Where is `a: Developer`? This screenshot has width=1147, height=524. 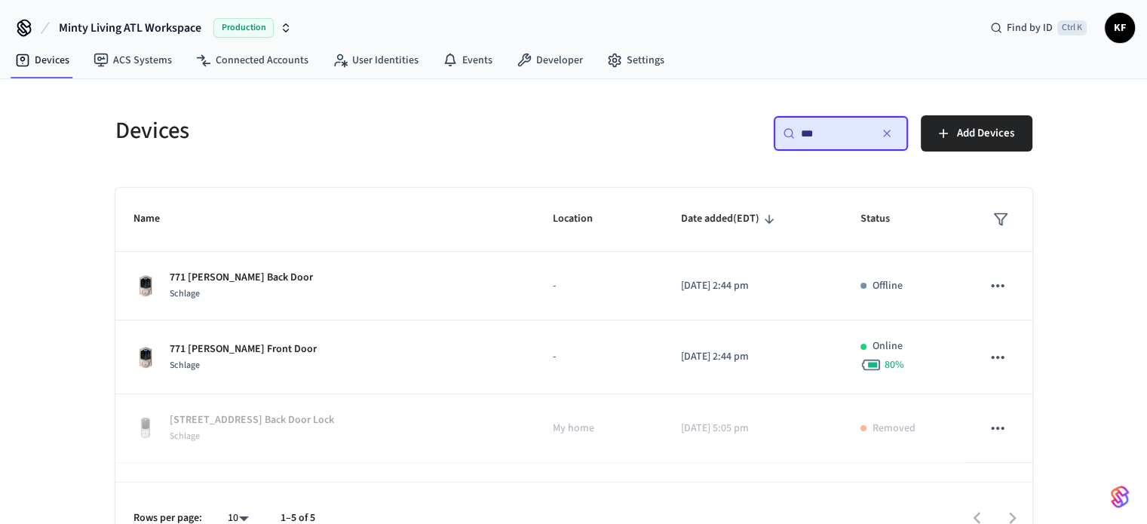 a: Developer is located at coordinates (550, 60).